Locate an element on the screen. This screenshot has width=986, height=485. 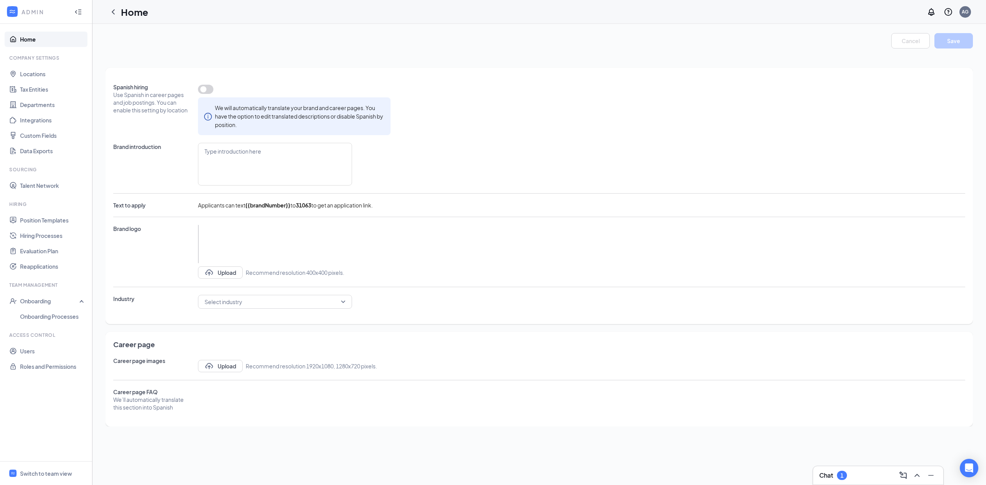
svg: QuestionInfo is located at coordinates (948, 12).